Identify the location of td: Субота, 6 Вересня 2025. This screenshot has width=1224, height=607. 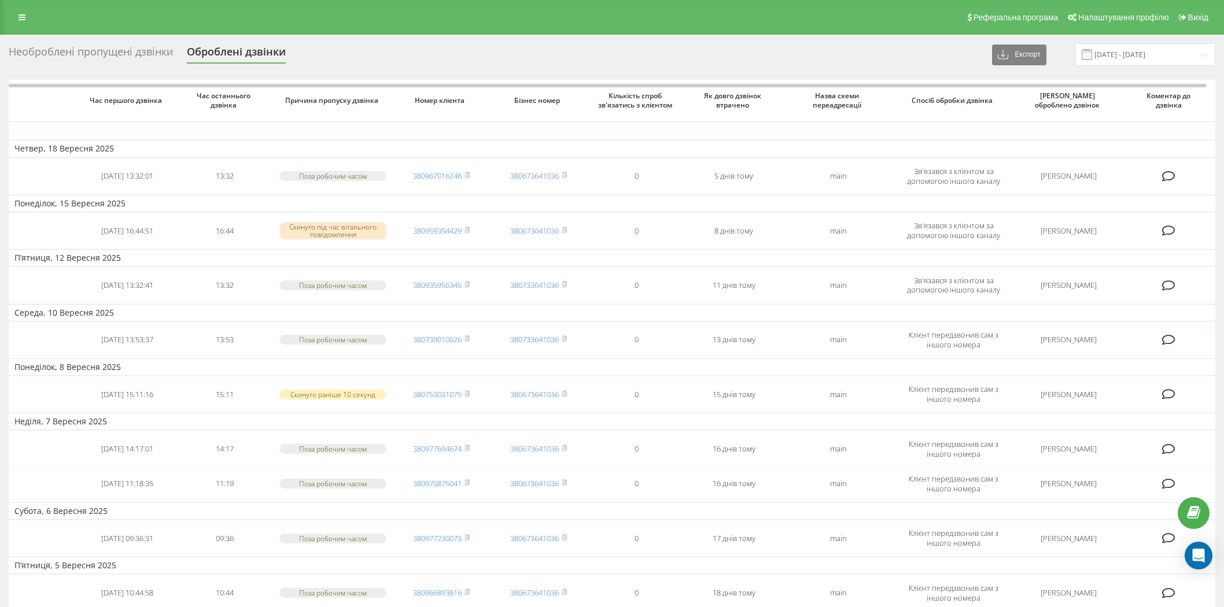
(612, 511).